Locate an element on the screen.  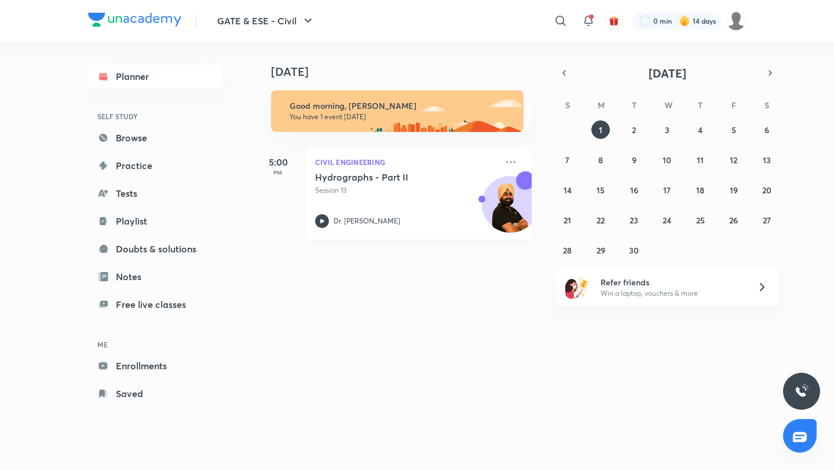
abbr: Wednesday is located at coordinates (669, 105).